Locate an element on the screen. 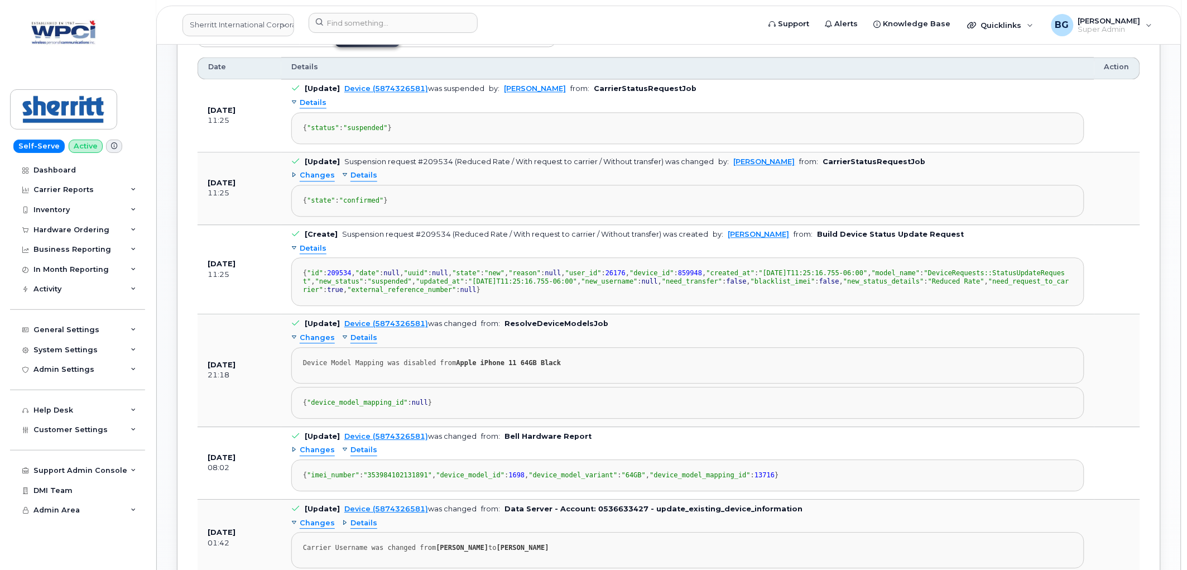 Image resolution: width=1187 pixels, height=570 pixels. div: Quicklinks is located at coordinates (1001, 25).